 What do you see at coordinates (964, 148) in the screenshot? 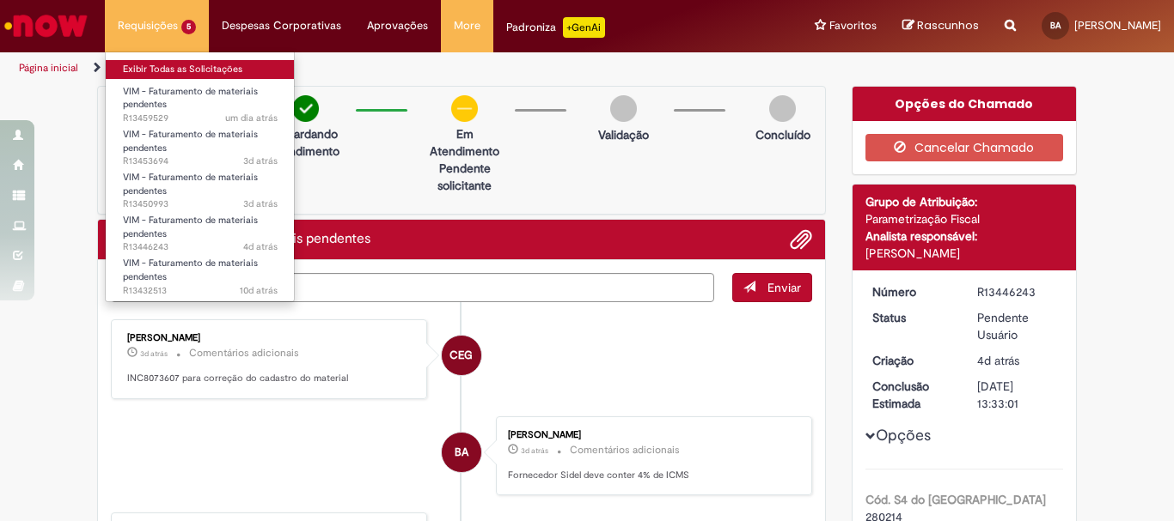
I see `button: Cancelar Chamado` at bounding box center [964, 148].